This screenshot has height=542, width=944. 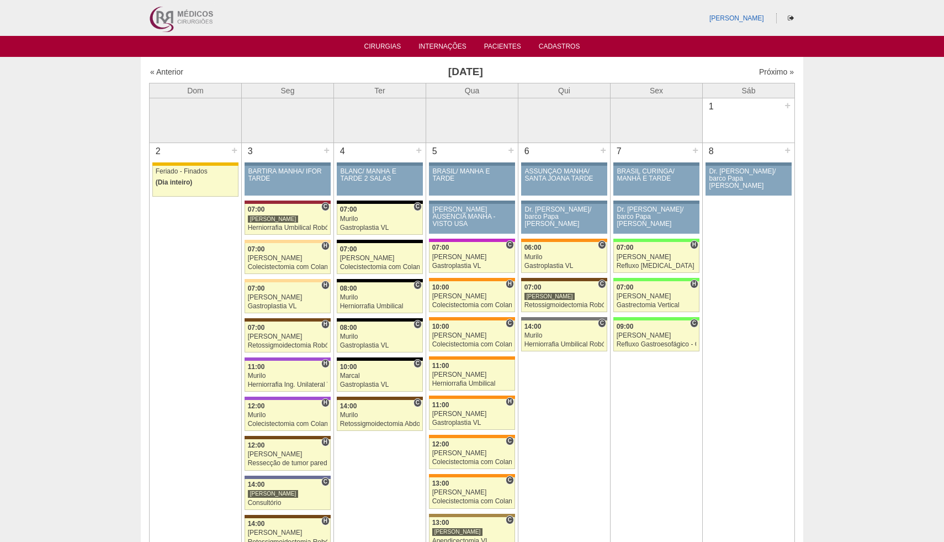 What do you see at coordinates (656, 181) in the screenshot?
I see `a: BRASIL CURINGA/ MANHÃ E TARDE` at bounding box center [656, 181].